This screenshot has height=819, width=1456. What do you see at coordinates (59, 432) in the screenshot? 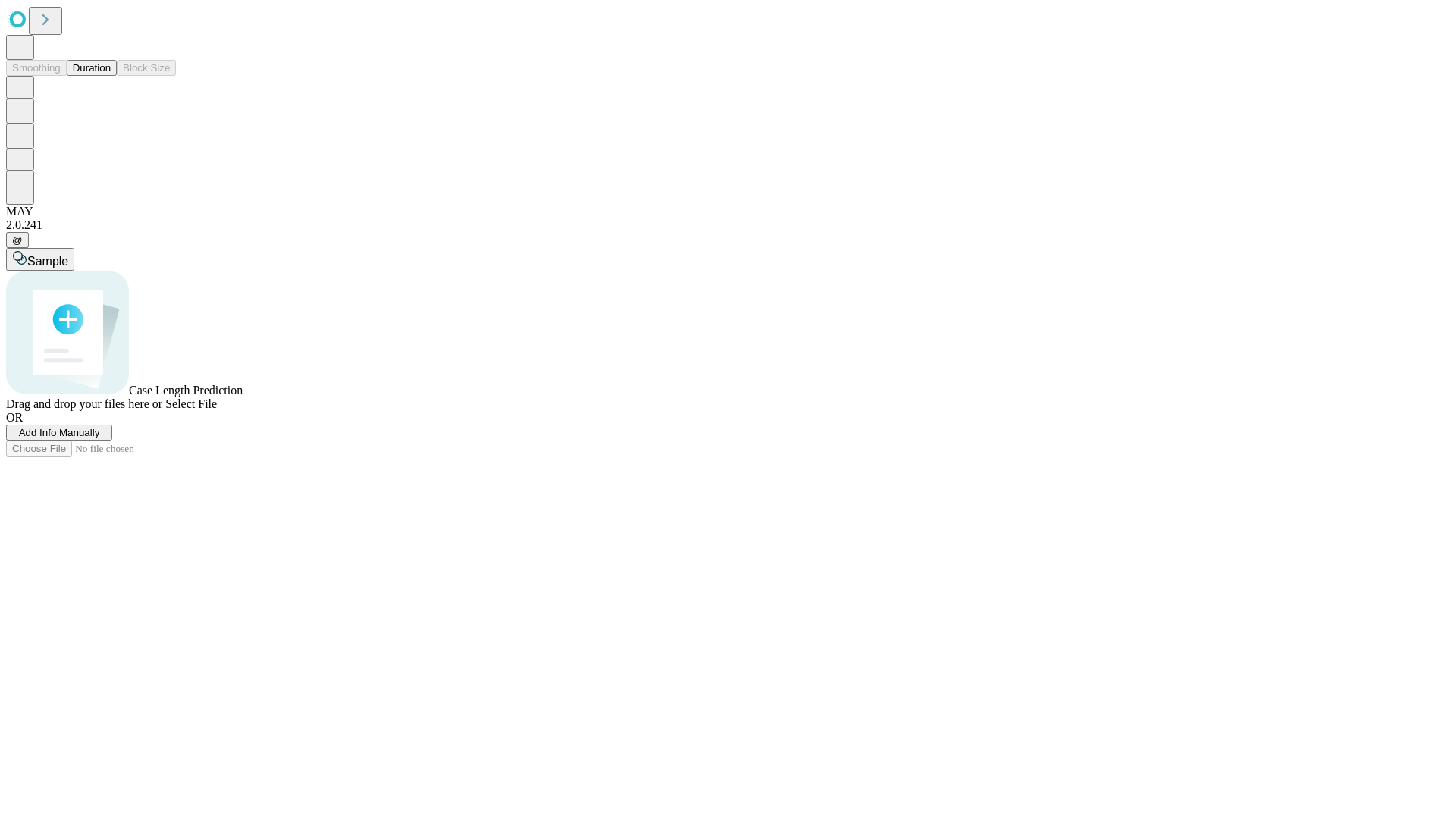
I see `span: Add Info Manually` at bounding box center [59, 432].